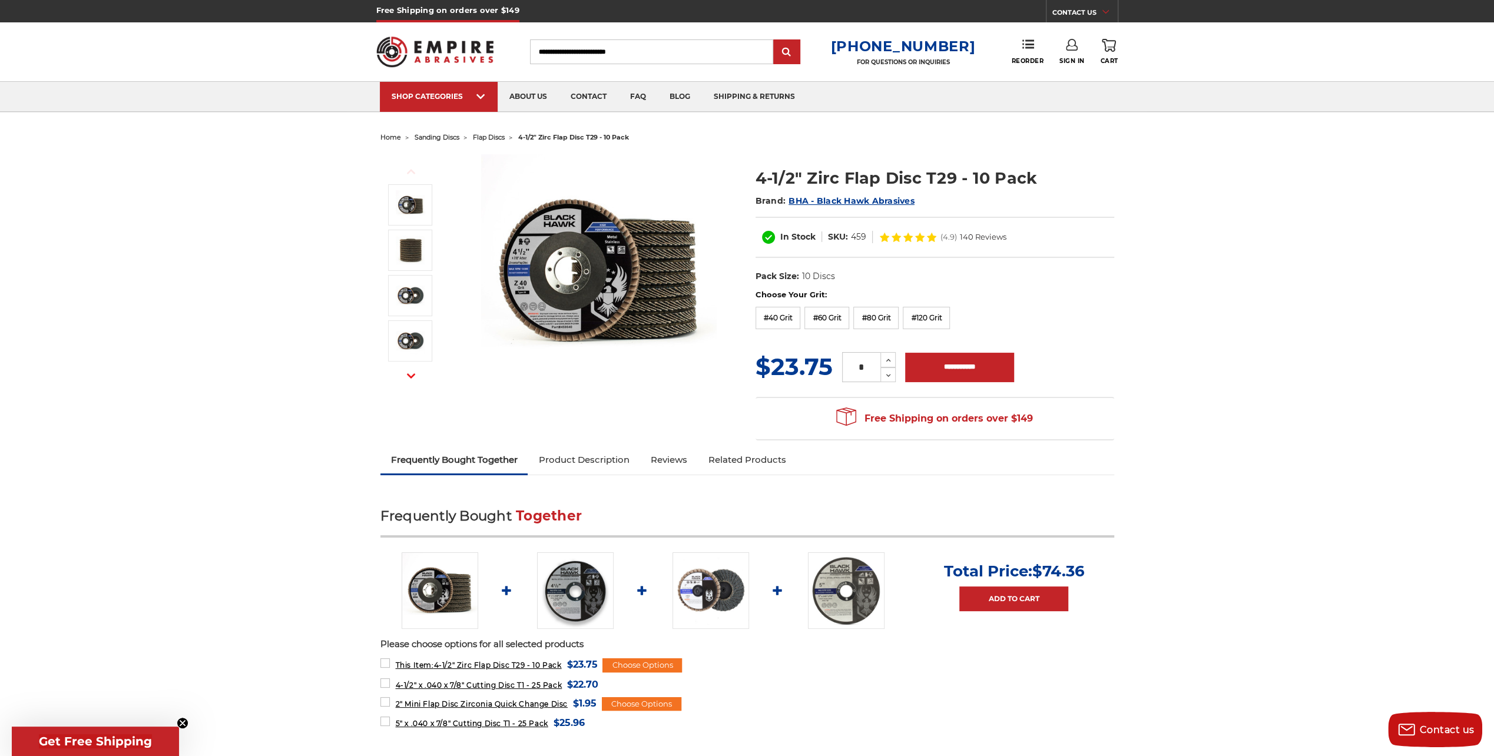  Describe the element at coordinates (1027, 51) in the screenshot. I see `a: Reorder` at that location.